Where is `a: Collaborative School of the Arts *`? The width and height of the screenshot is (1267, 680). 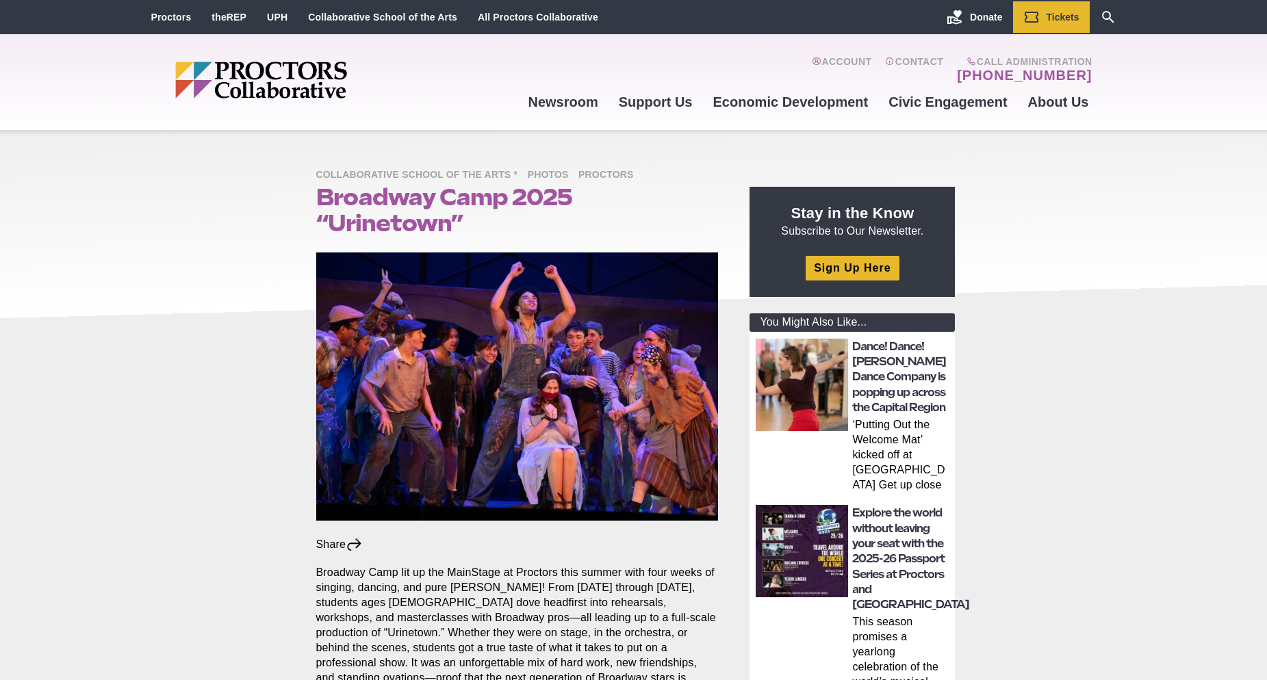
a: Collaborative School of the Arts * is located at coordinates (420, 174).